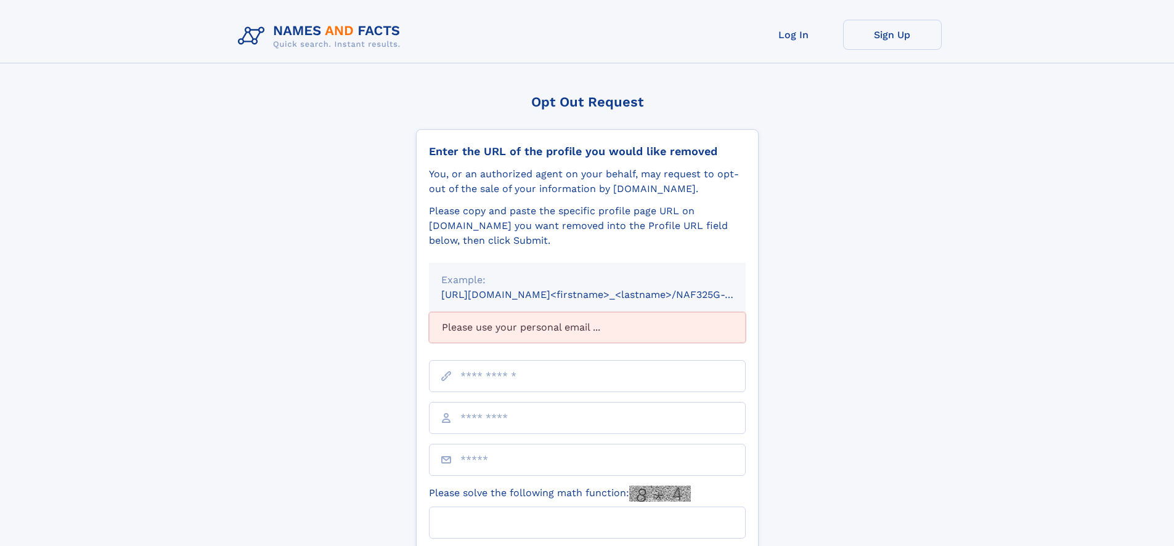  Describe the element at coordinates (322, 36) in the screenshot. I see `img: Logo Names and Facts` at that location.